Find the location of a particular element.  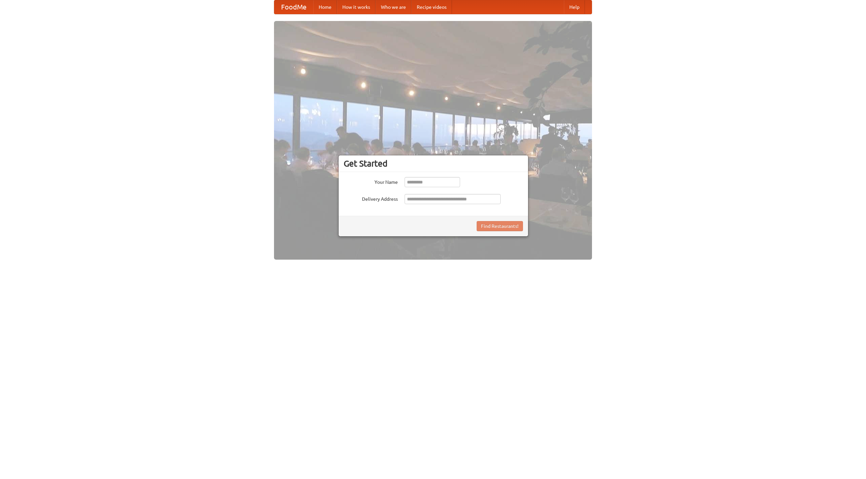

label: Delivery Address is located at coordinates (371, 198).